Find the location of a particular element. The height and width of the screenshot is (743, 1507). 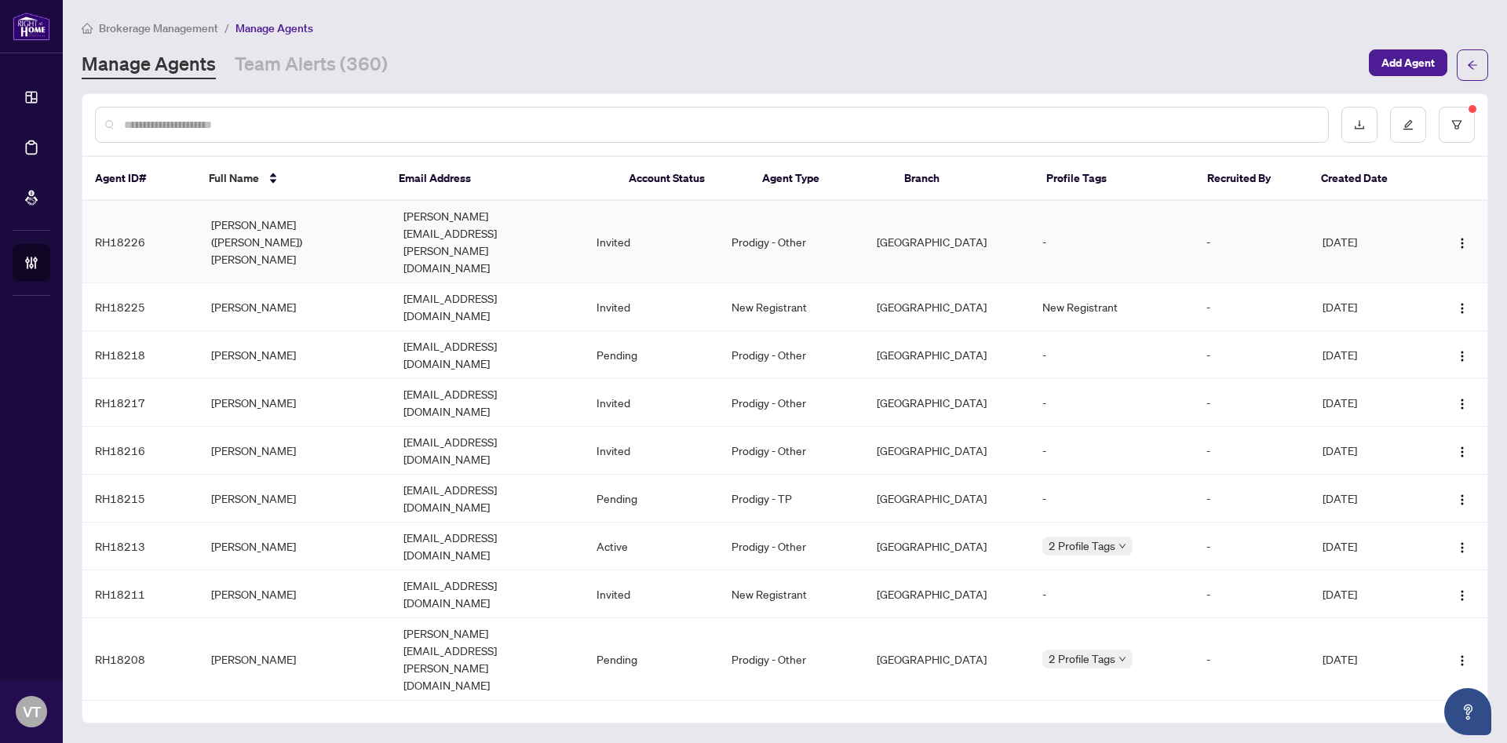

th: Email Address is located at coordinates (501, 179).